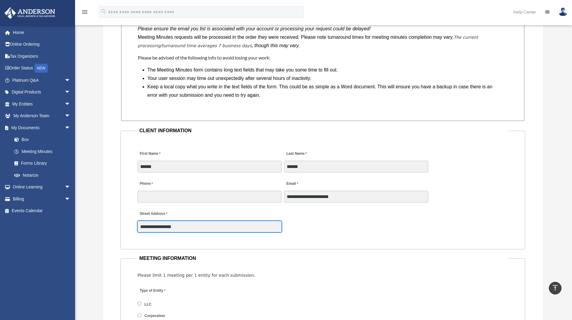 Image resolution: width=572 pixels, height=320 pixels. Describe the element at coordinates (30, 13) in the screenshot. I see `img: Anderson Advisors Platinum Portal` at that location.